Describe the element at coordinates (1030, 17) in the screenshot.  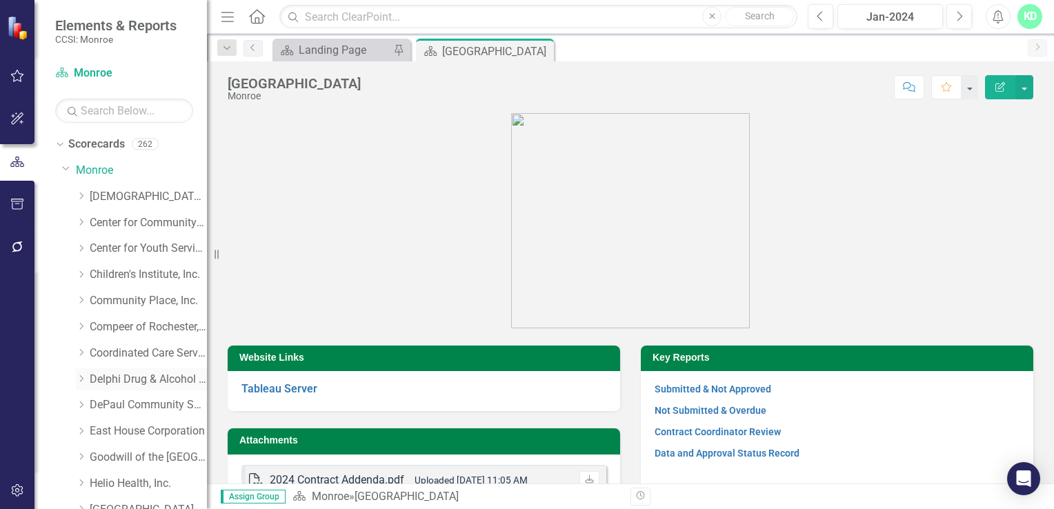
I see `div: KD` at that location.